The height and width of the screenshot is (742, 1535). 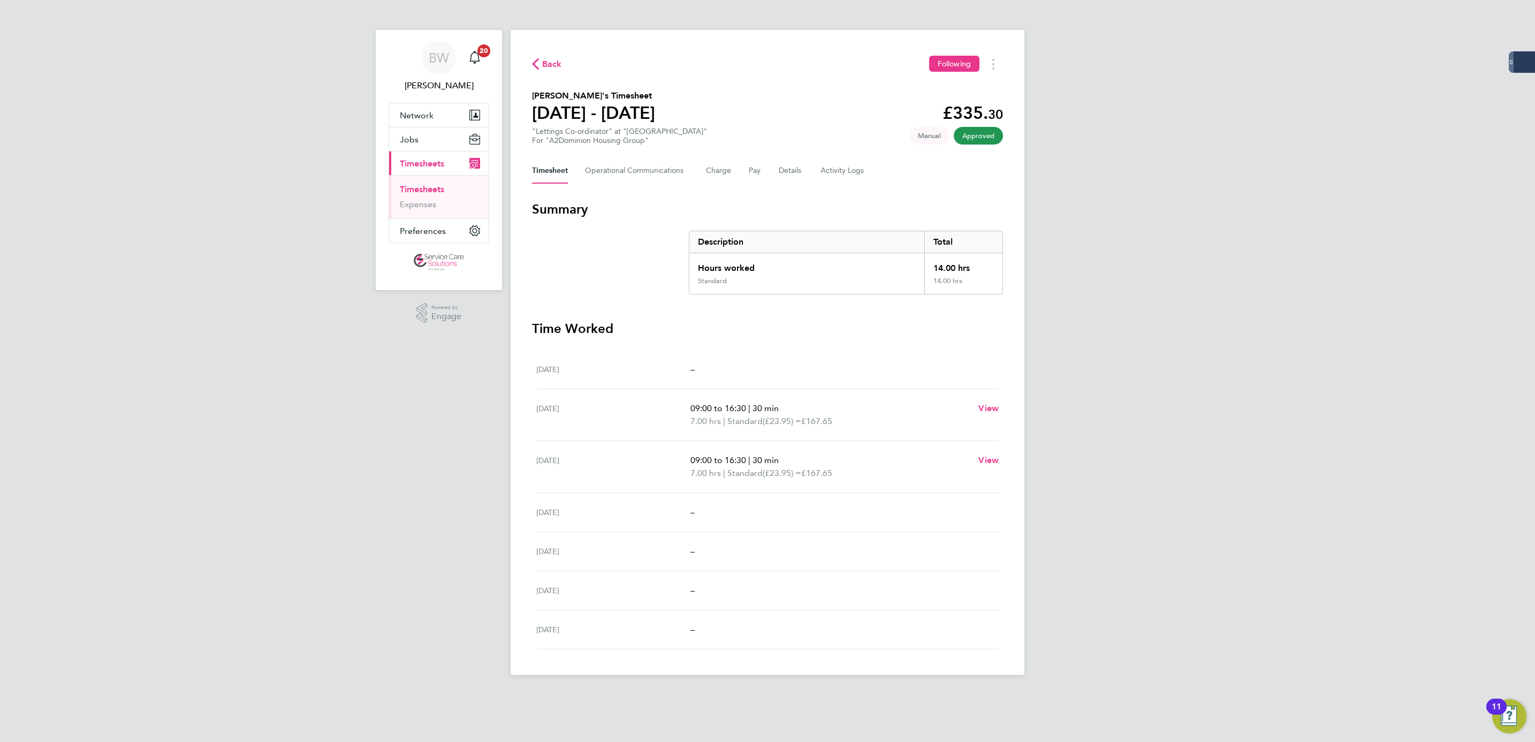 I want to click on span: BW, so click(x=439, y=58).